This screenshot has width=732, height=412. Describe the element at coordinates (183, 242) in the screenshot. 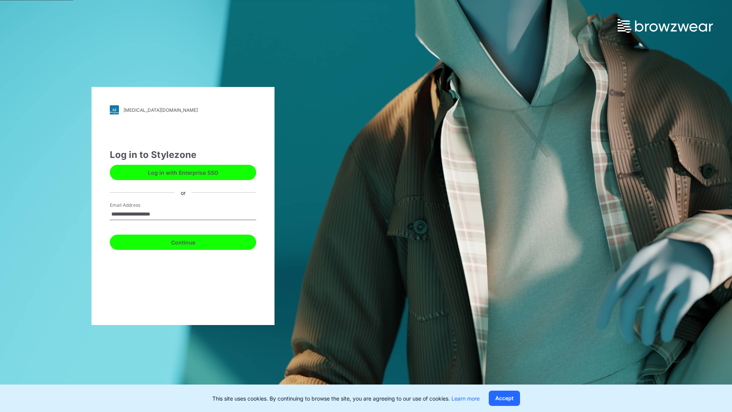

I see `button: Continue` at that location.